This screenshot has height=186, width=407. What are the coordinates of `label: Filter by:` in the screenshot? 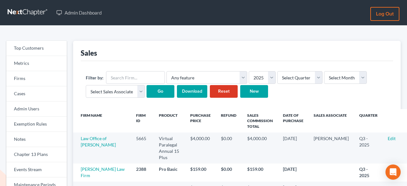 It's located at (95, 78).